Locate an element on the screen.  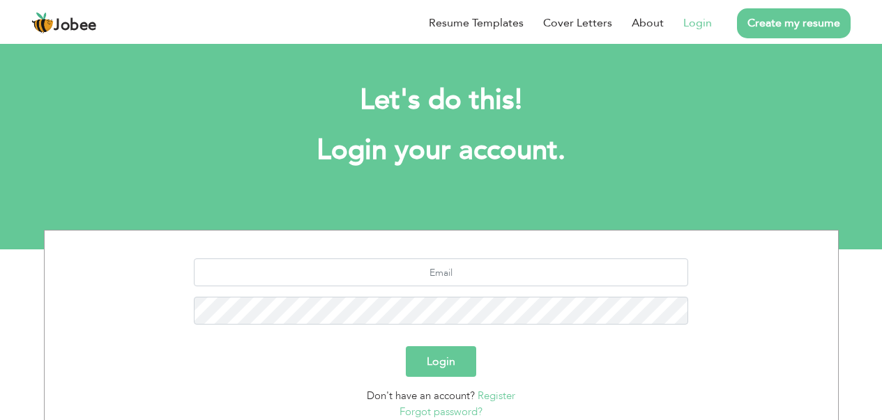
a: Resume Templates is located at coordinates (476, 23).